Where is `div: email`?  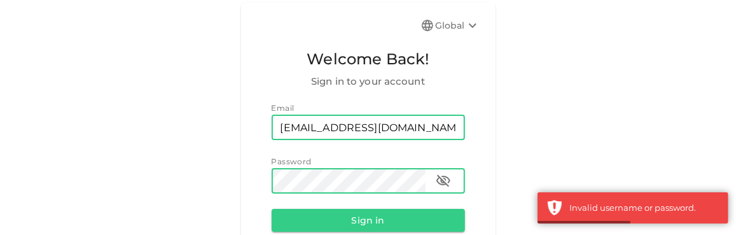 div: email is located at coordinates (369, 127).